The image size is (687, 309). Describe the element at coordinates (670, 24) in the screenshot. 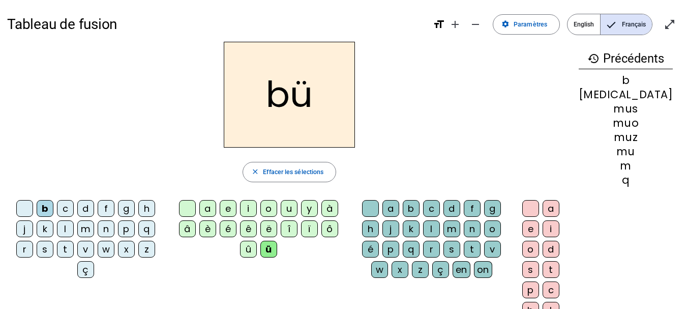

I see `mat-icon: open_in_full` at that location.